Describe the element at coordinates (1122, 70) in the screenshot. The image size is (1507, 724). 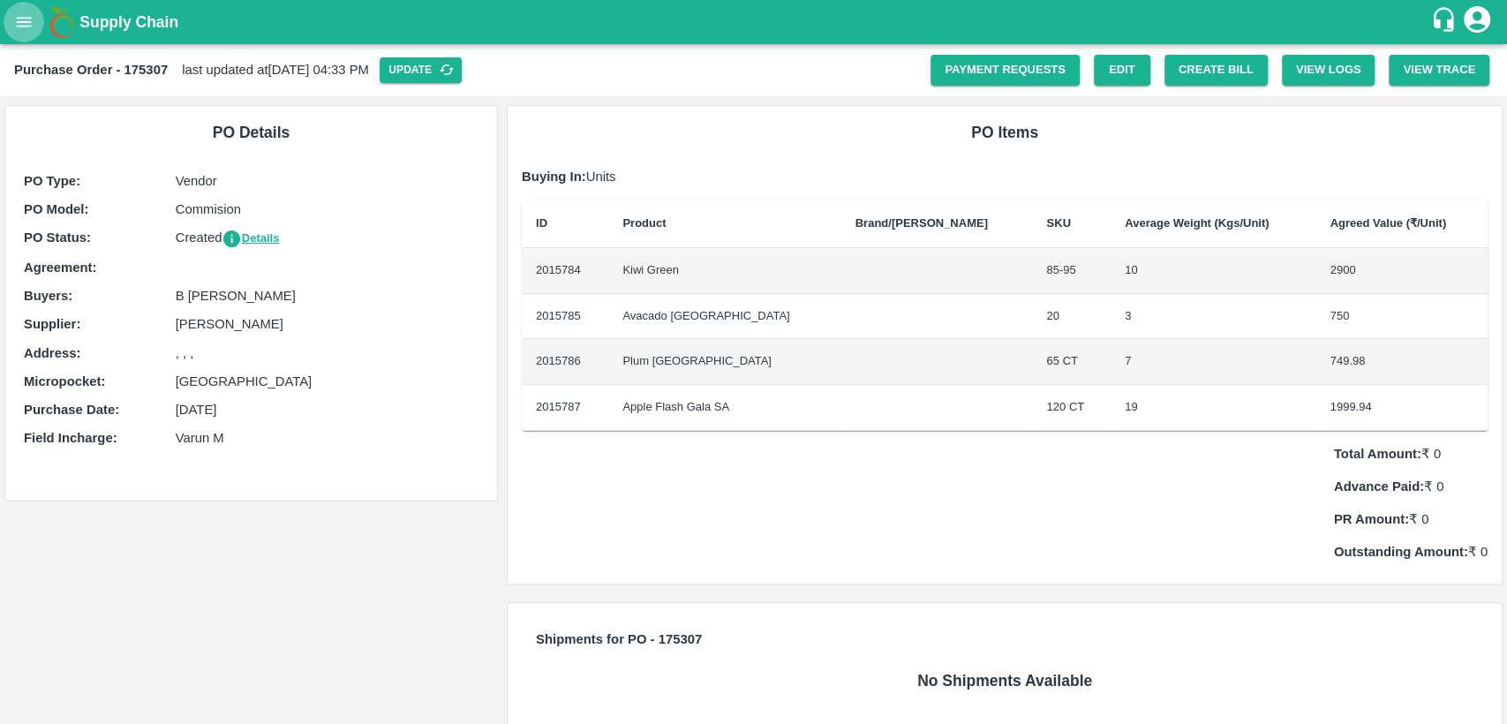
I see `a: Edit` at that location.